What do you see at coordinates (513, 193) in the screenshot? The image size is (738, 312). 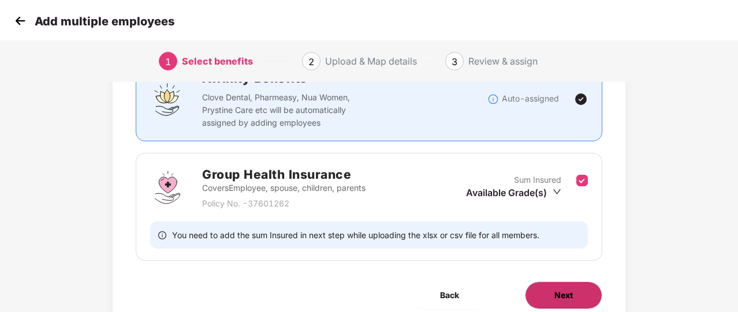 I see `div: Available Grade(s)` at bounding box center [513, 193].